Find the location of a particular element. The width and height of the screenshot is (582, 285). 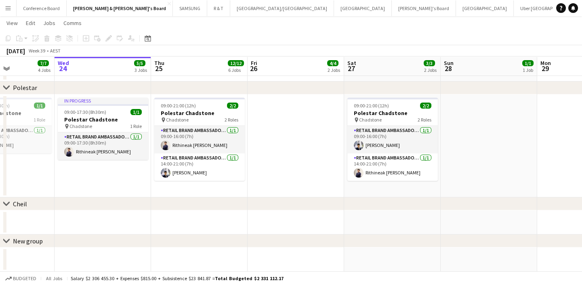

span: Comms is located at coordinates (72, 23).